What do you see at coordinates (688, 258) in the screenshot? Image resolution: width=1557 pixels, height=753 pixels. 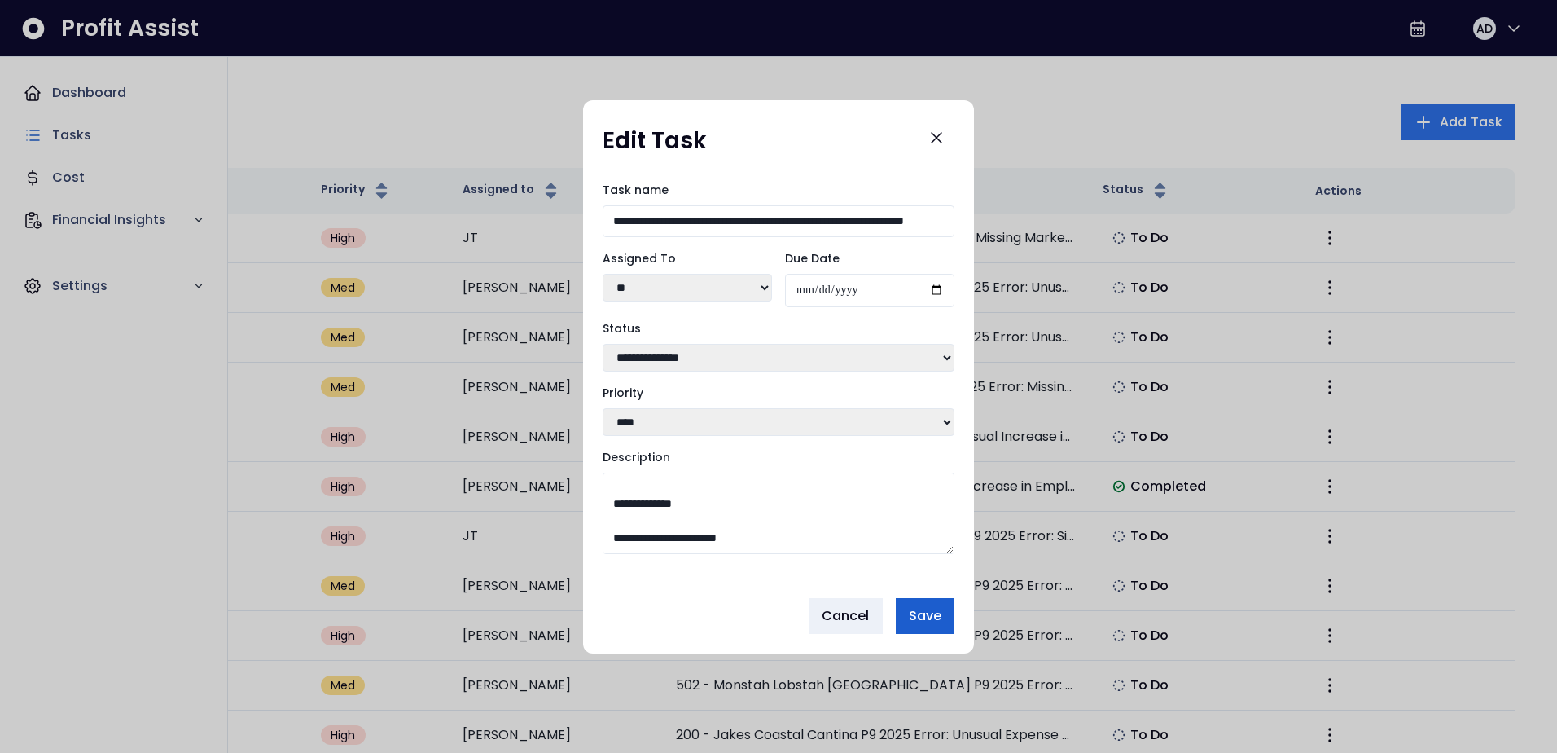 I see `label: Assigned To` at bounding box center [688, 258].